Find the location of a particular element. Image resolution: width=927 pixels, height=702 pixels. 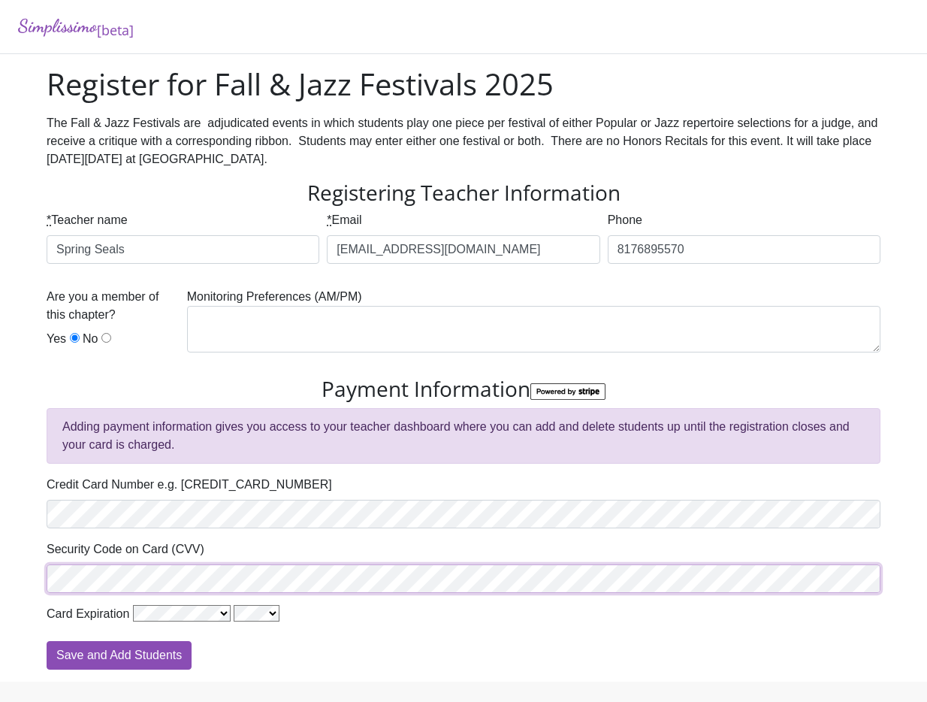

label: Security Code on Card (CVV) is located at coordinates (125, 549).